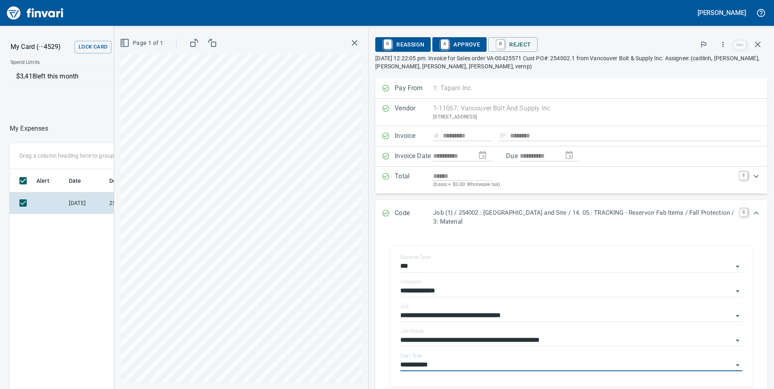  Describe the element at coordinates (79, 156) in the screenshot. I see `p: Drag a column heading here to group the table` at that location.